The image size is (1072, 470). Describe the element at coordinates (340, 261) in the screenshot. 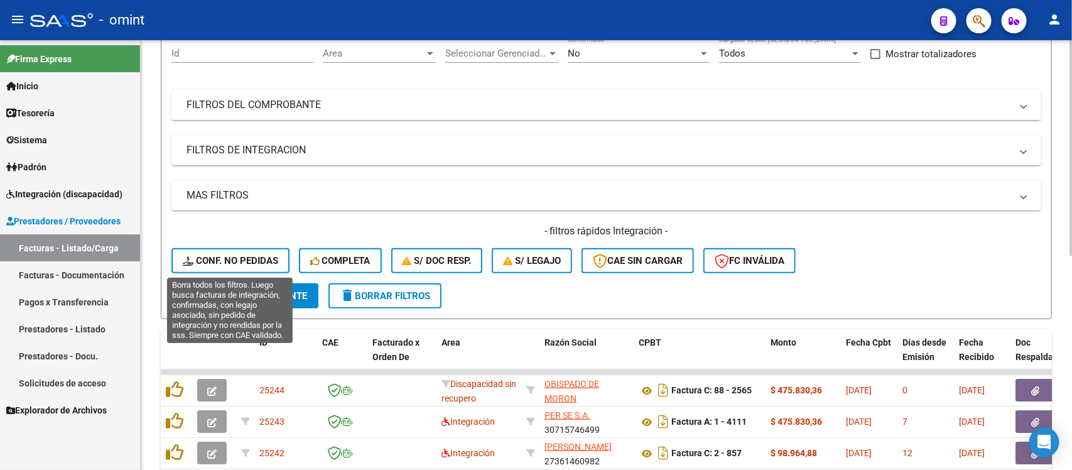

I see `span: Completa` at that location.